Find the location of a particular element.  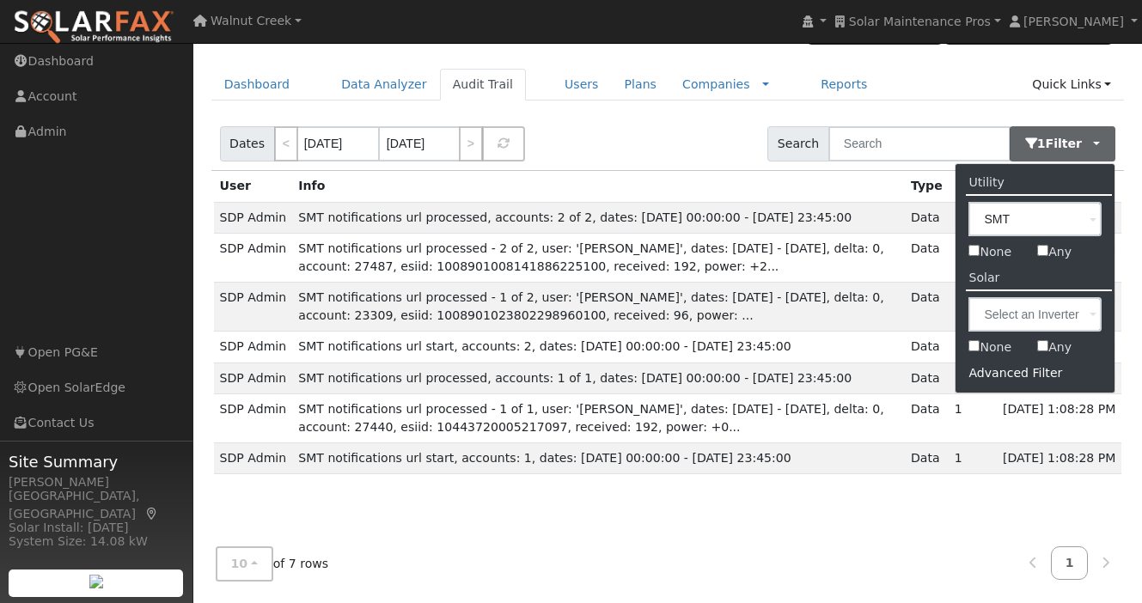

img: SolarFax is located at coordinates (94, 27).